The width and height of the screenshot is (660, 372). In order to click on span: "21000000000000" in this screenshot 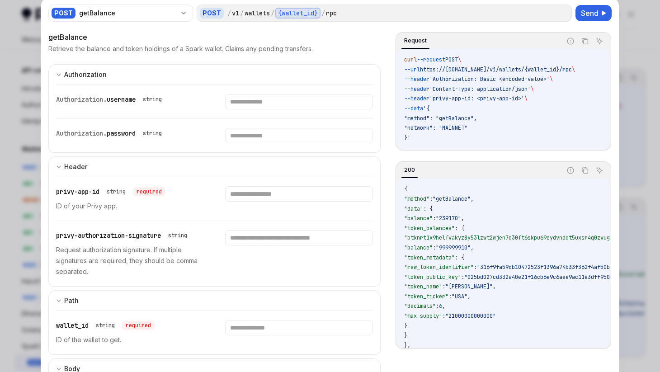, I will do `click(471, 316)`.